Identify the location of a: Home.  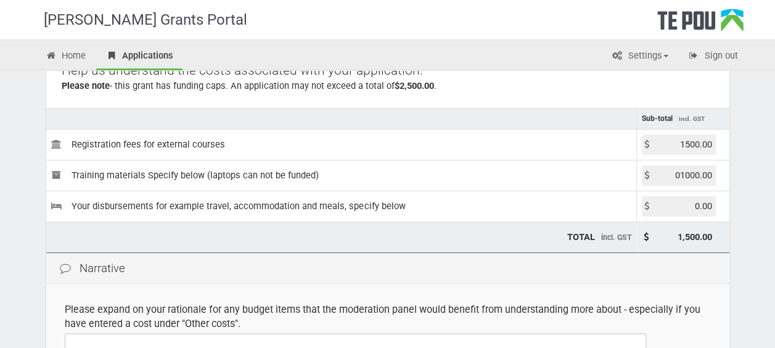
(66, 57).